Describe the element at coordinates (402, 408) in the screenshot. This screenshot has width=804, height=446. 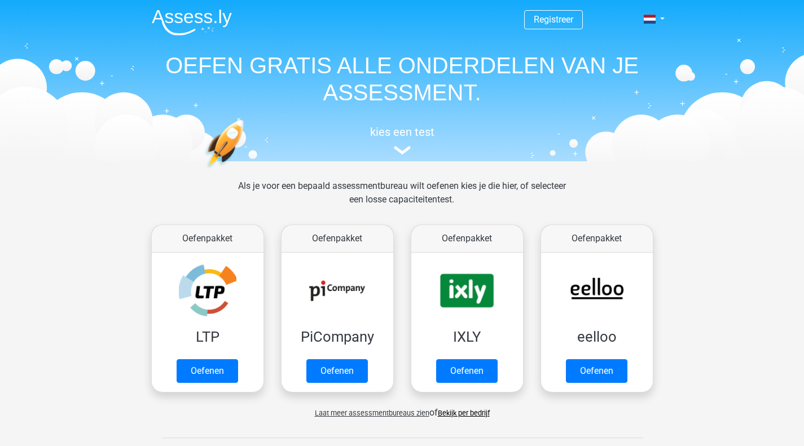
I see `div: of` at that location.